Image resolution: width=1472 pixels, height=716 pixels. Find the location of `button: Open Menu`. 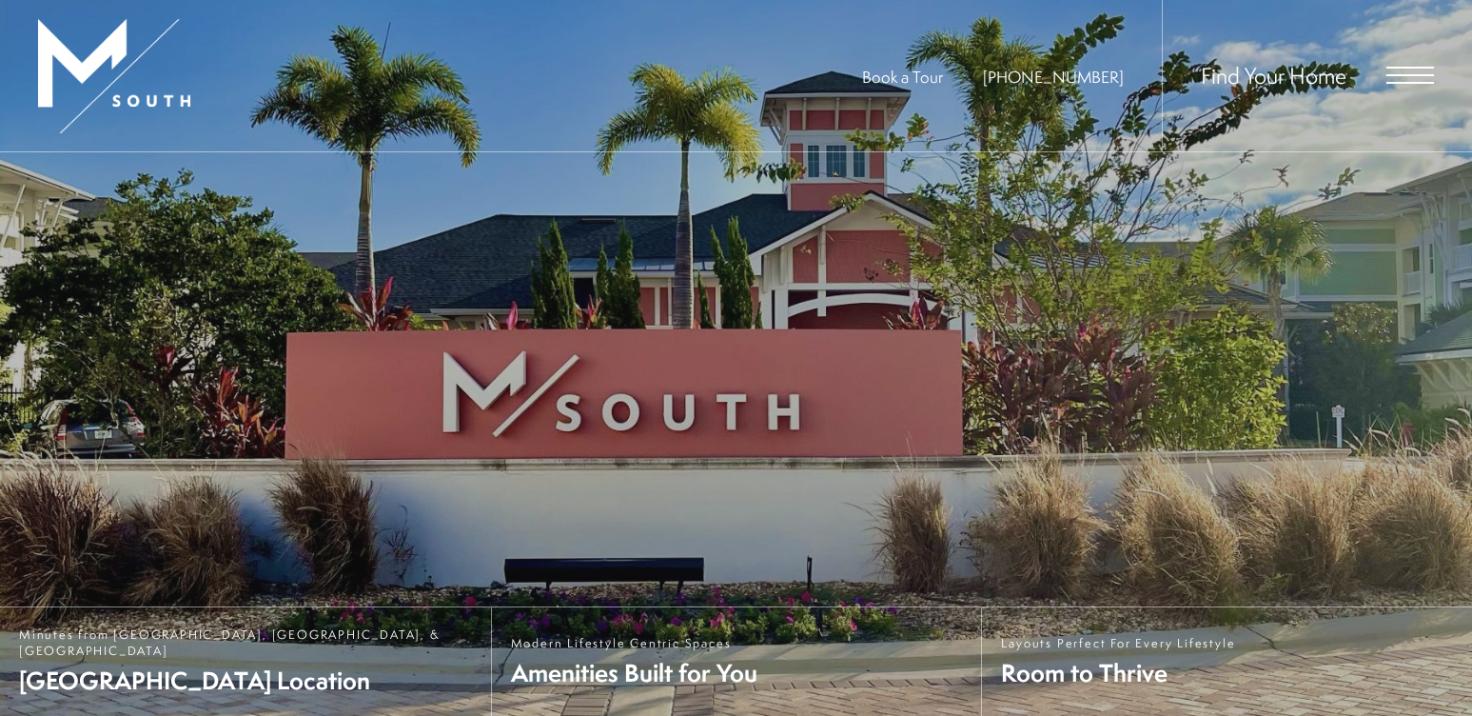

button: Open Menu is located at coordinates (1410, 75).